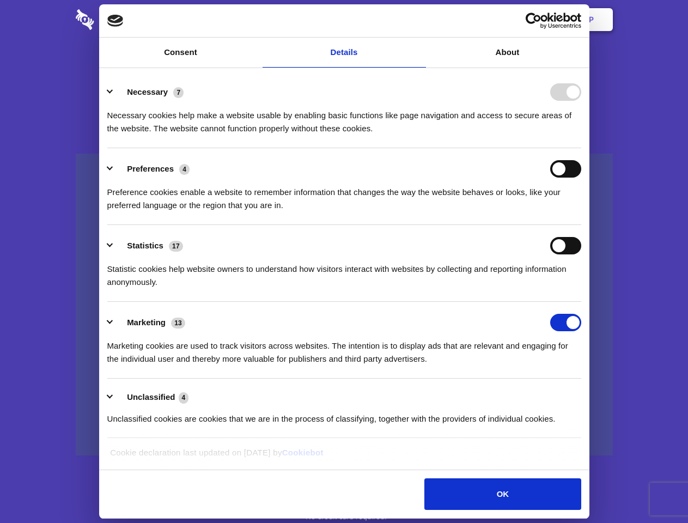 The height and width of the screenshot is (523, 688). What do you see at coordinates (176, 246) in the screenshot?
I see `span: 17` at bounding box center [176, 246].